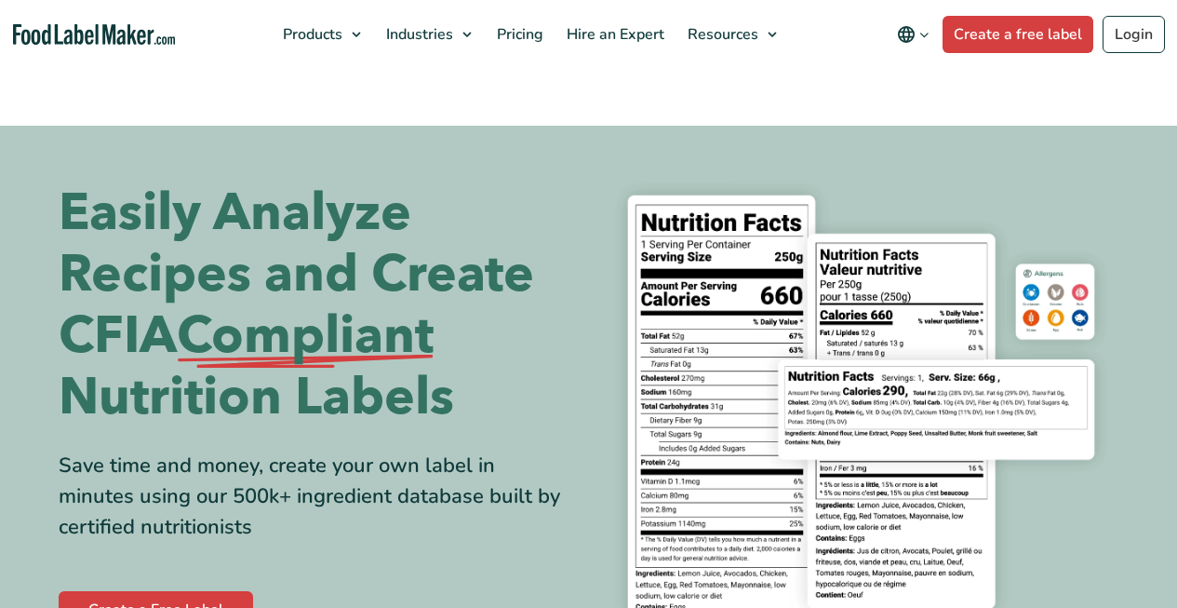  What do you see at coordinates (316, 305) in the screenshot?
I see `h1: Easily Analyze Recipes and Create CFIA Nutrition Labels` at bounding box center [316, 305].